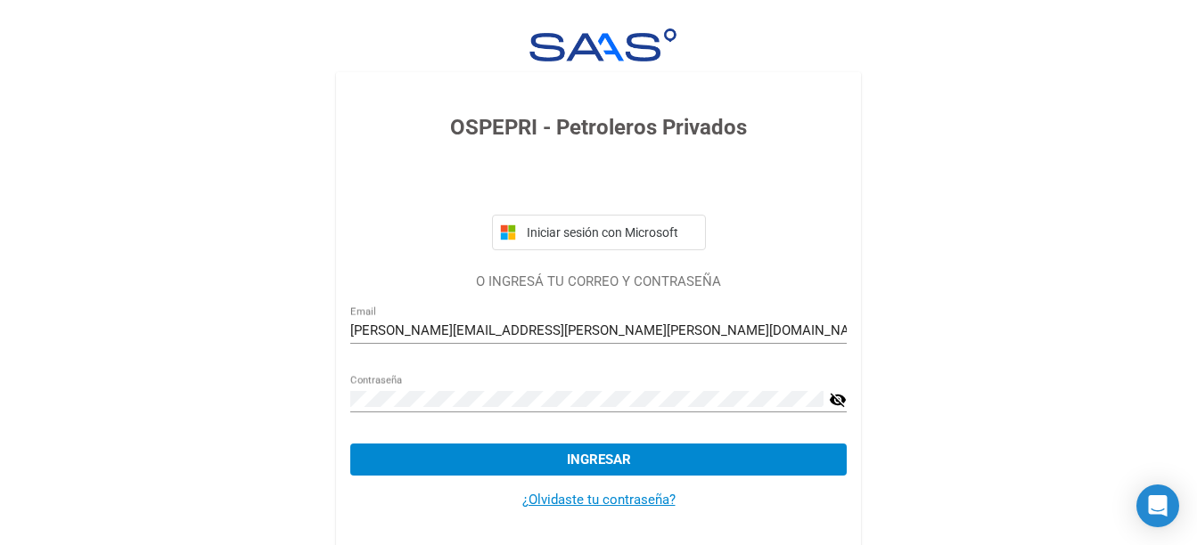 The image size is (1197, 545). I want to click on h3: OSPEPRI - Petroleros Privados, so click(598, 127).